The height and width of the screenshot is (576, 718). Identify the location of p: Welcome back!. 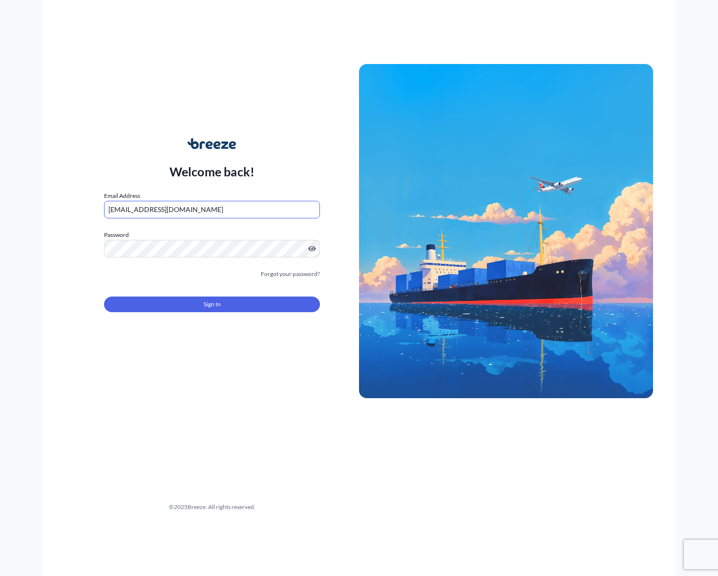
(212, 171).